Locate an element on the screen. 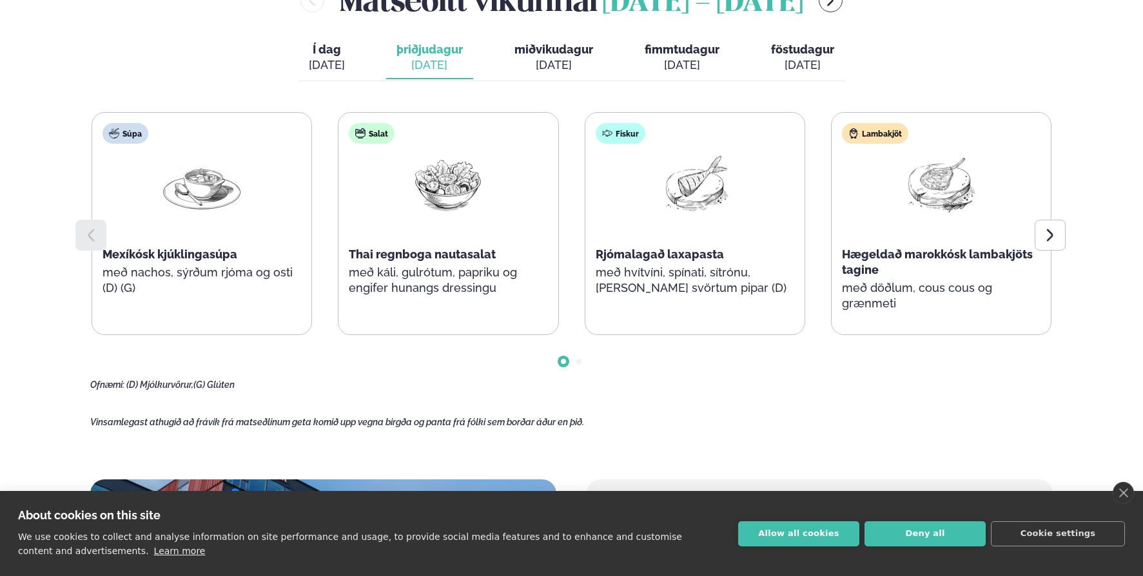 The height and width of the screenshot is (576, 1143). span: Go to slide 1 is located at coordinates (564, 362).